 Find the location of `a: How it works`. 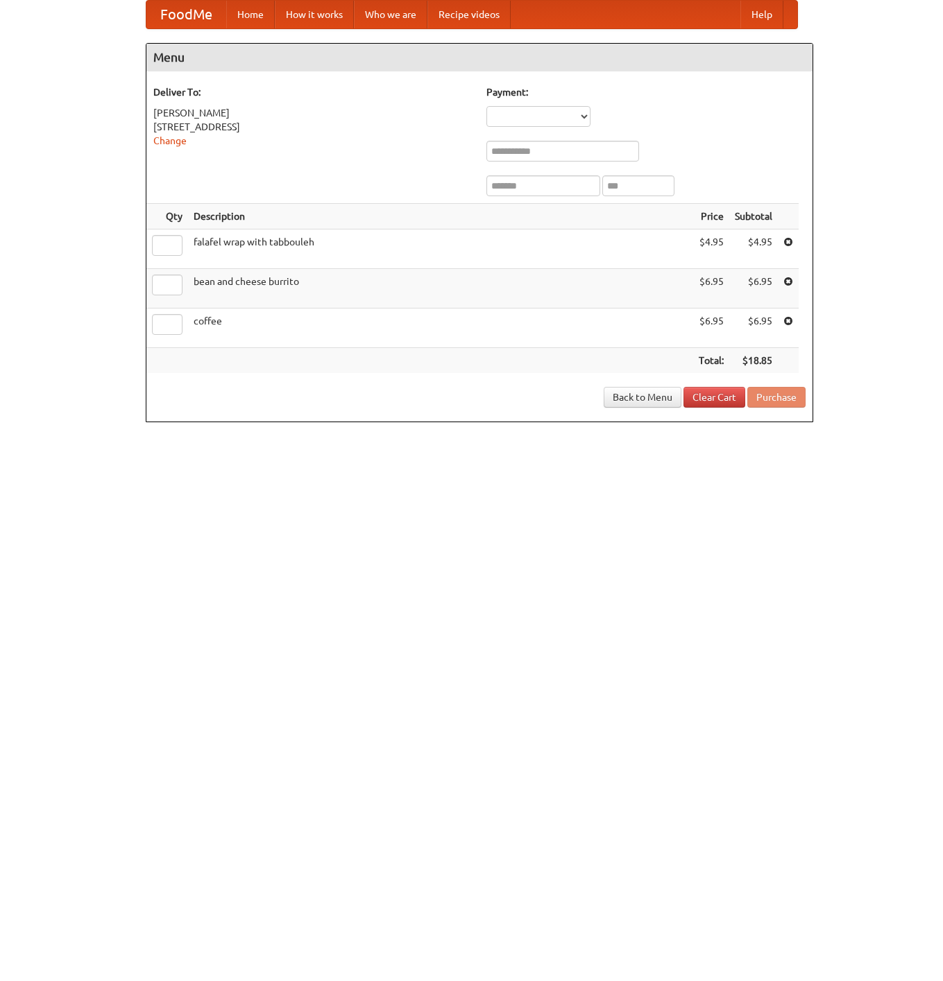

a: How it works is located at coordinates (314, 15).